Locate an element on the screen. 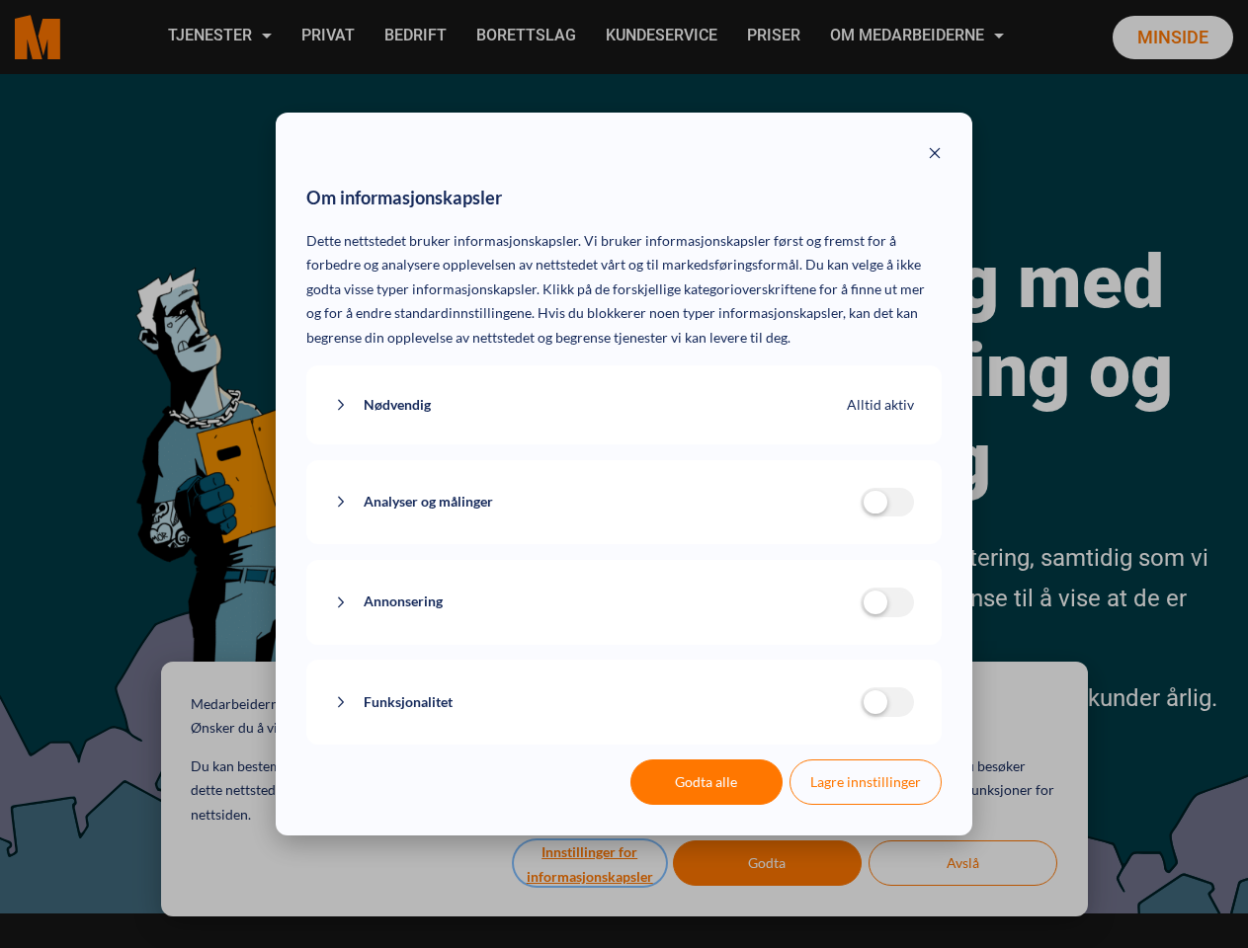 The width and height of the screenshot is (1248, 948). button: Funksjonalitet is located at coordinates (597, 702).